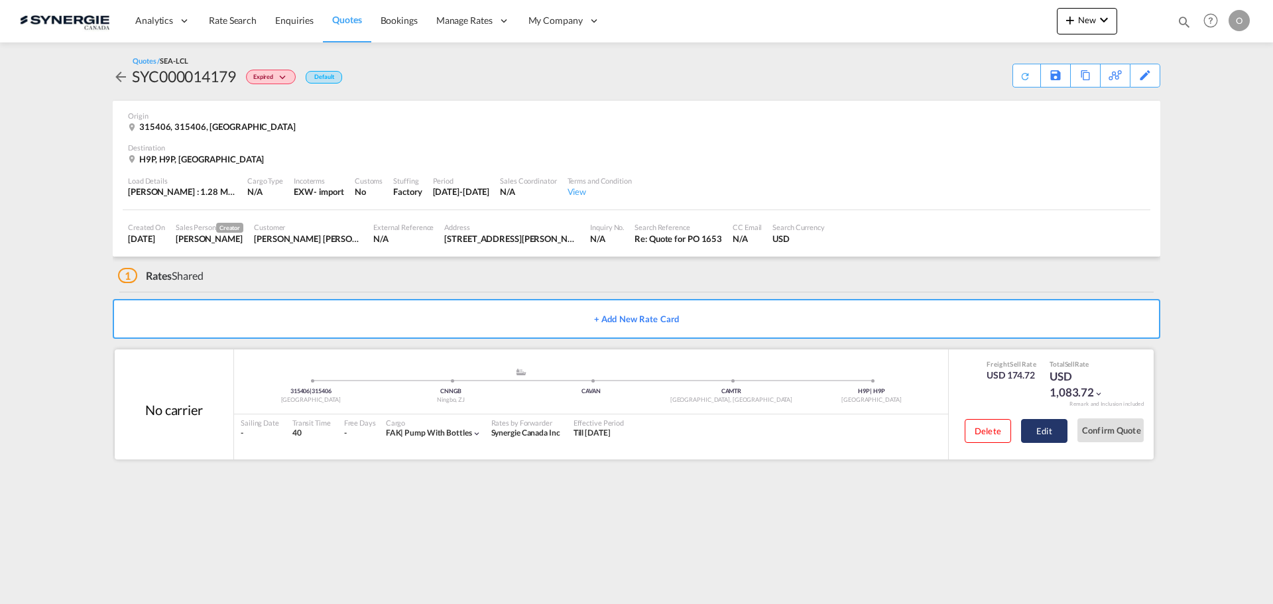 This screenshot has width=1273, height=604. What do you see at coordinates (233, 20) in the screenshot?
I see `span: Rate Search` at bounding box center [233, 20].